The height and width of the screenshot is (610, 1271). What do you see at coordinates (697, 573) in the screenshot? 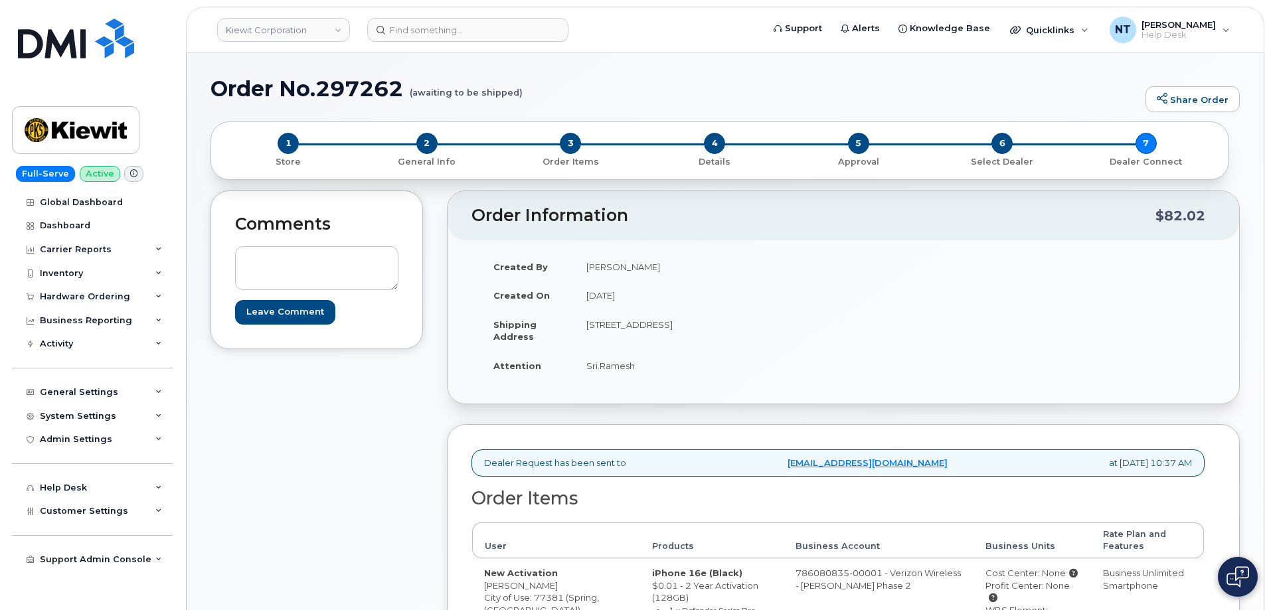
I see `strong: iPhone 16e (Black)` at bounding box center [697, 573].